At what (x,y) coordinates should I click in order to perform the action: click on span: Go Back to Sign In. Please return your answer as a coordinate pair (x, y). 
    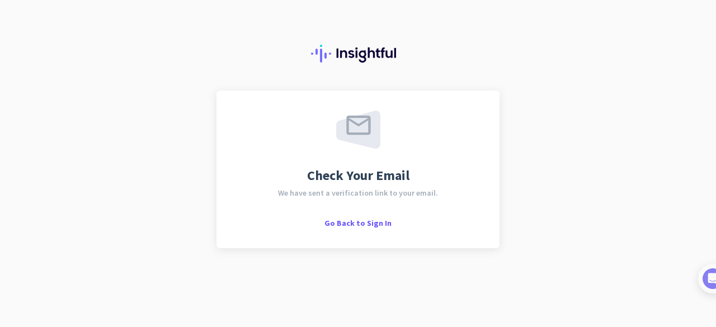
    Looking at the image, I should click on (358, 223).